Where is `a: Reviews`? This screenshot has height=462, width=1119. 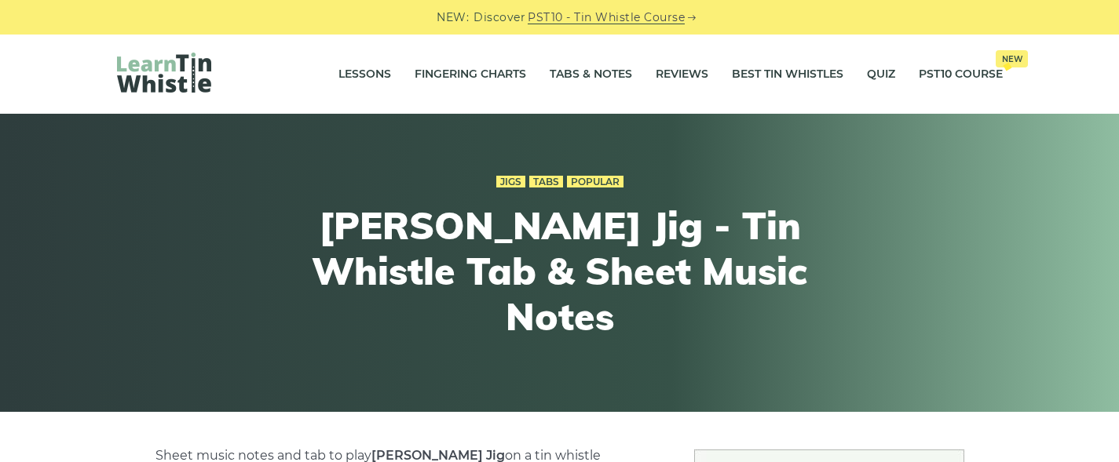 a: Reviews is located at coordinates (681, 75).